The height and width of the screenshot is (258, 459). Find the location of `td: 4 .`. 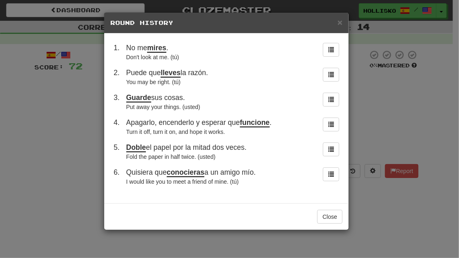

td: 4 . is located at coordinates (116, 127).